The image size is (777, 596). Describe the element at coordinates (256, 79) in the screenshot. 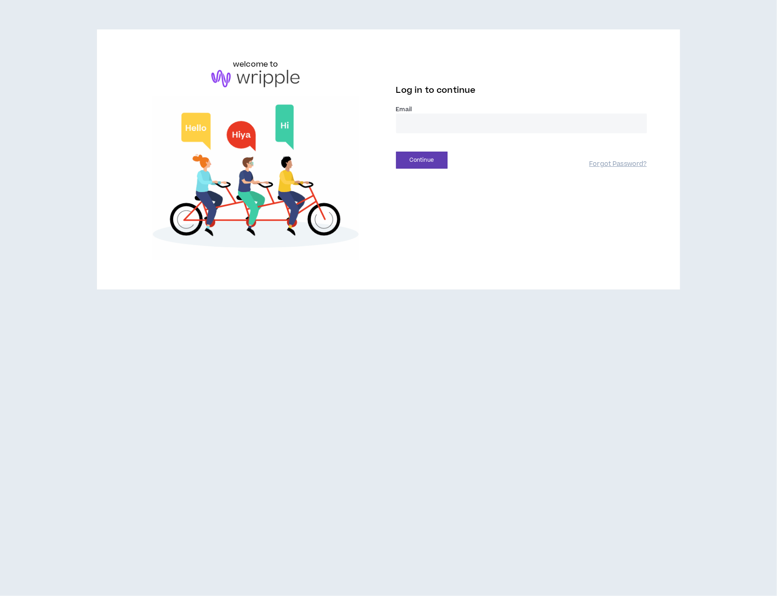

I see `img: logo-brand.png` at that location.